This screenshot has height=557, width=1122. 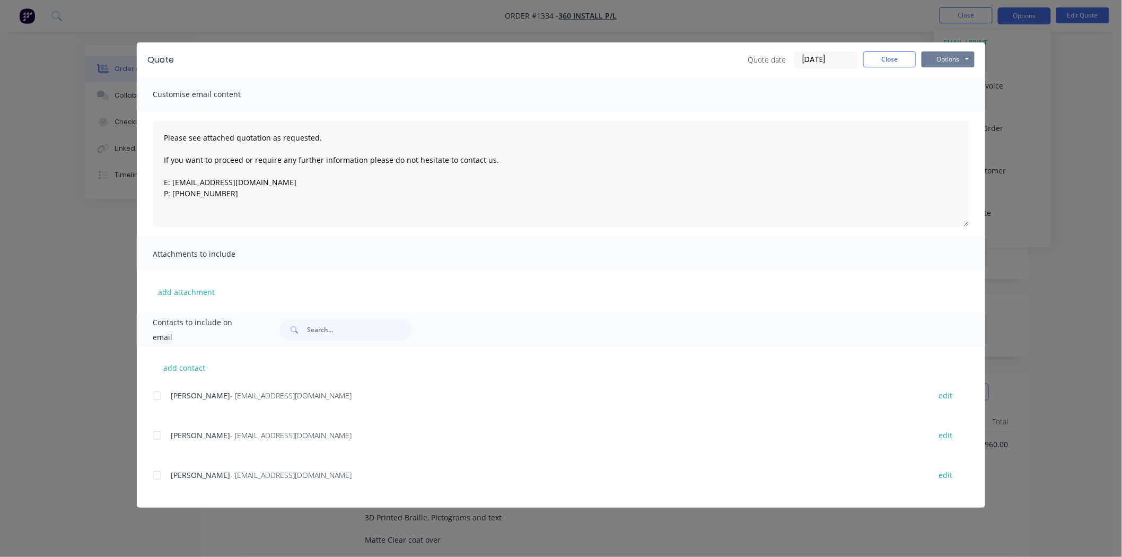 I want to click on span: Quote date, so click(x=767, y=59).